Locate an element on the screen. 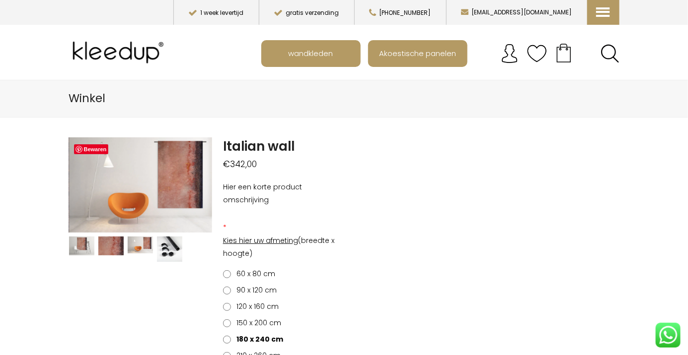  bdi: 342,00 is located at coordinates (240, 164).